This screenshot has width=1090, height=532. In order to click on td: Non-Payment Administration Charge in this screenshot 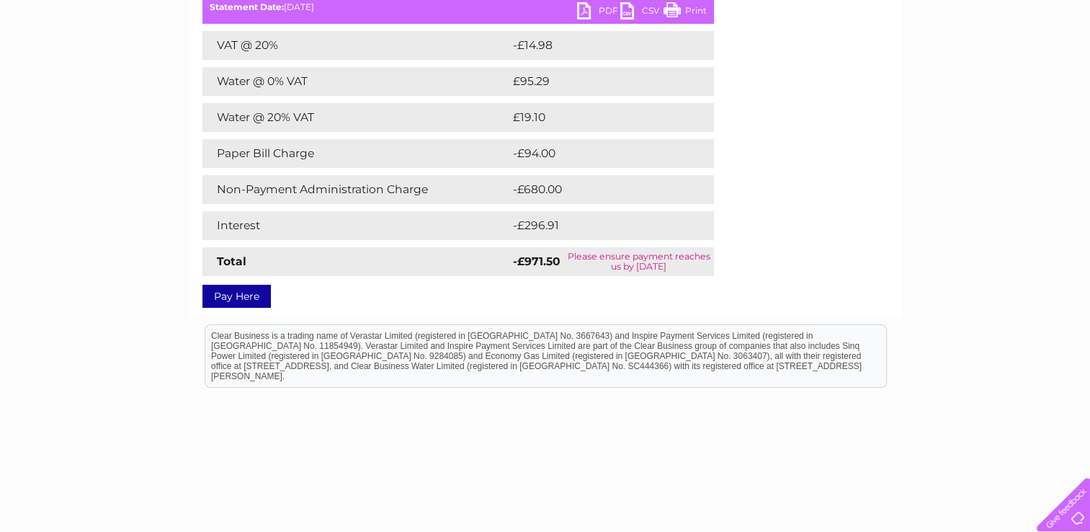, I will do `click(356, 189)`.